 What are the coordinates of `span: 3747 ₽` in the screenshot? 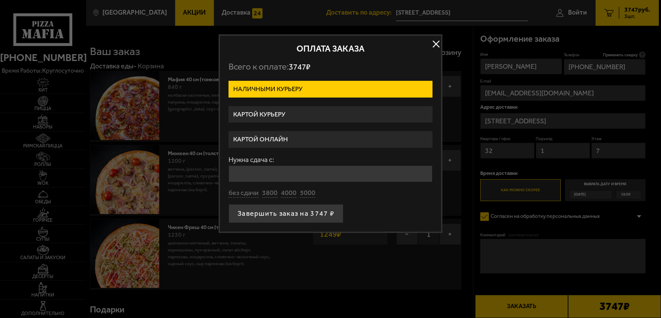 It's located at (300, 67).